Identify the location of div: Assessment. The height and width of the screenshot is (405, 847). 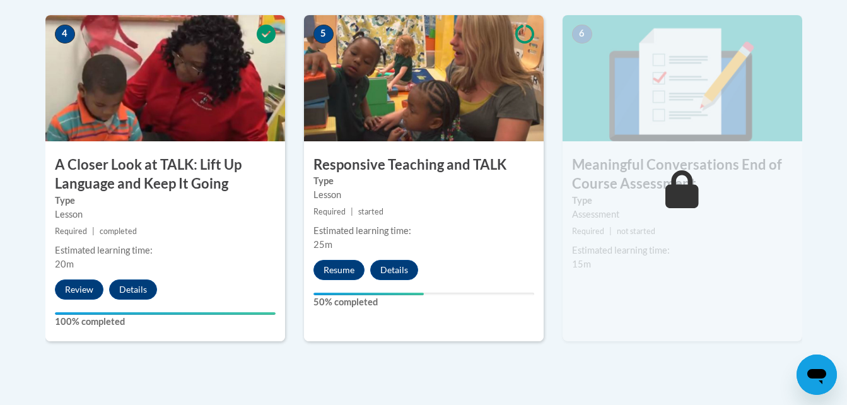
(683, 215).